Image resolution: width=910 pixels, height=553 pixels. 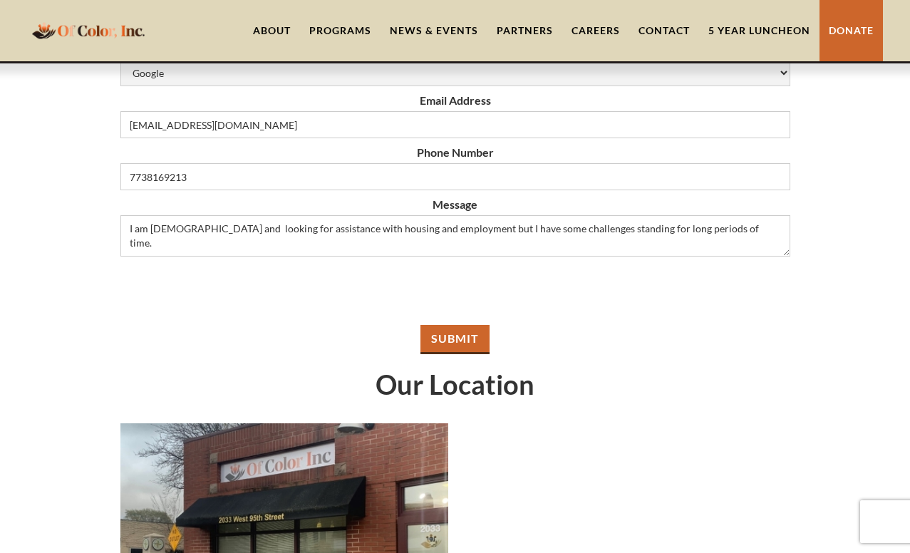 I want to click on label: Phone Number, so click(x=455, y=152).